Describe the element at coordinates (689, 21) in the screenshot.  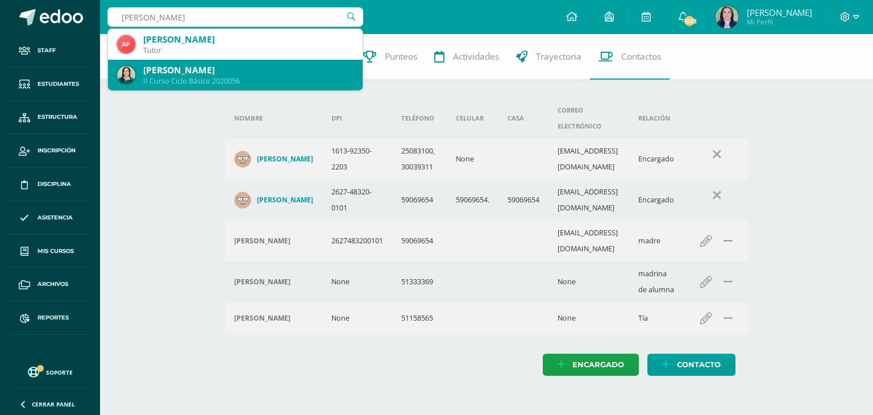
I see `span: 1533` at that location.